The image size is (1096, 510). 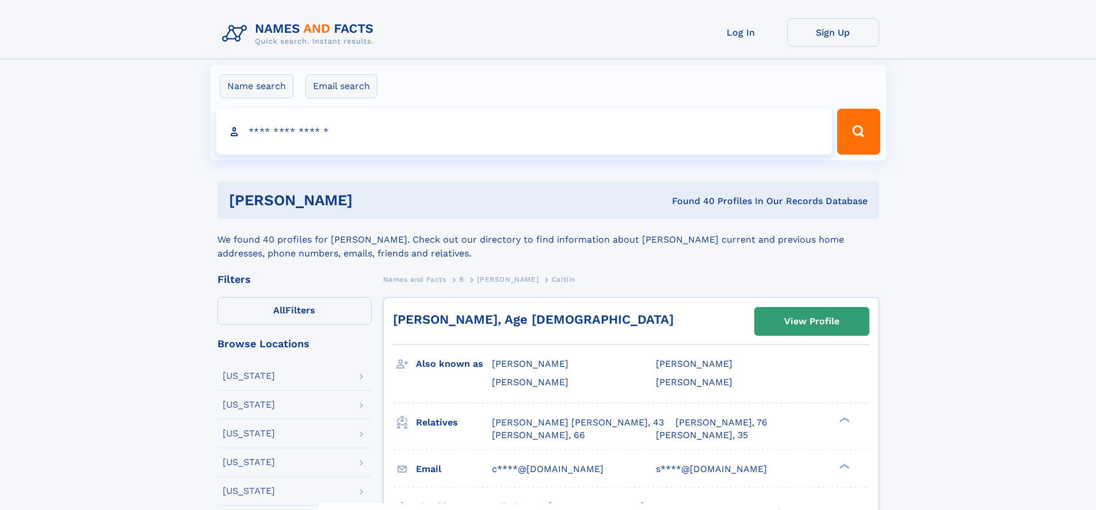 I want to click on a: Names and Facts, so click(x=415, y=279).